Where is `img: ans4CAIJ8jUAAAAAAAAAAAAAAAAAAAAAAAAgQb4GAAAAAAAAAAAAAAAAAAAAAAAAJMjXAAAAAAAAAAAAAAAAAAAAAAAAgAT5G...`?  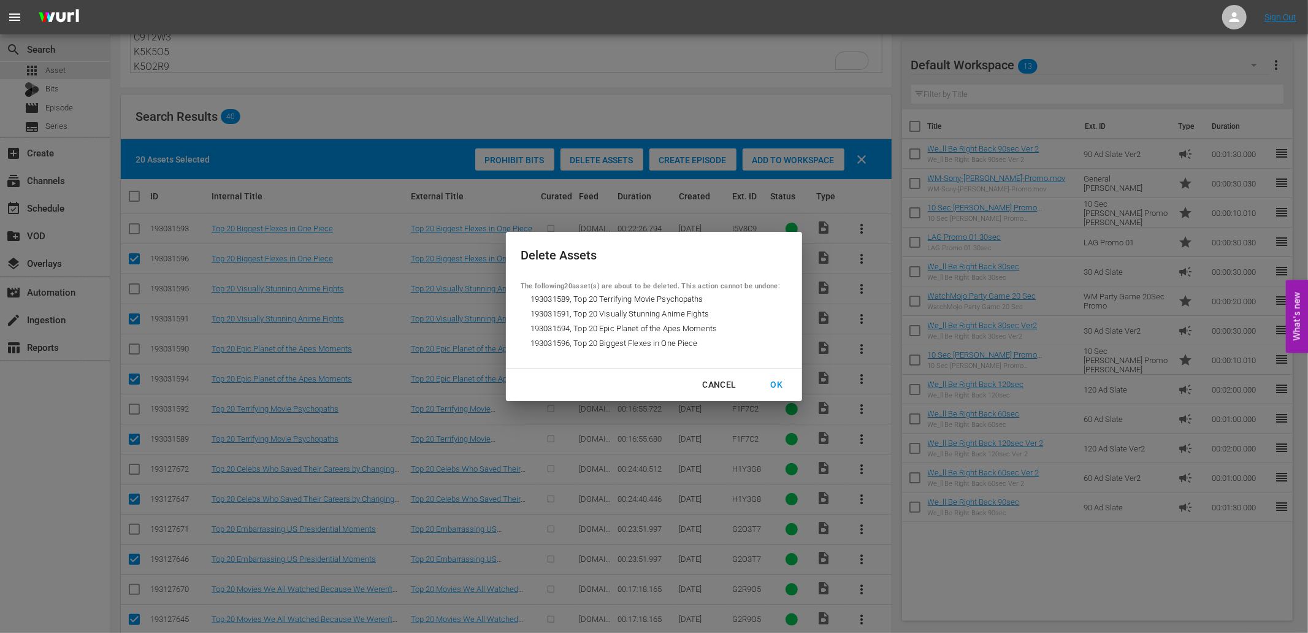 img: ans4CAIJ8jUAAAAAAAAAAAAAAAAAAAAAAAAgQb4GAAAAAAAAAAAAAAAAAAAAAAAAJMjXAAAAAAAAAAAAAAAAAAAAAAAAgAT5G... is located at coordinates (59, 17).